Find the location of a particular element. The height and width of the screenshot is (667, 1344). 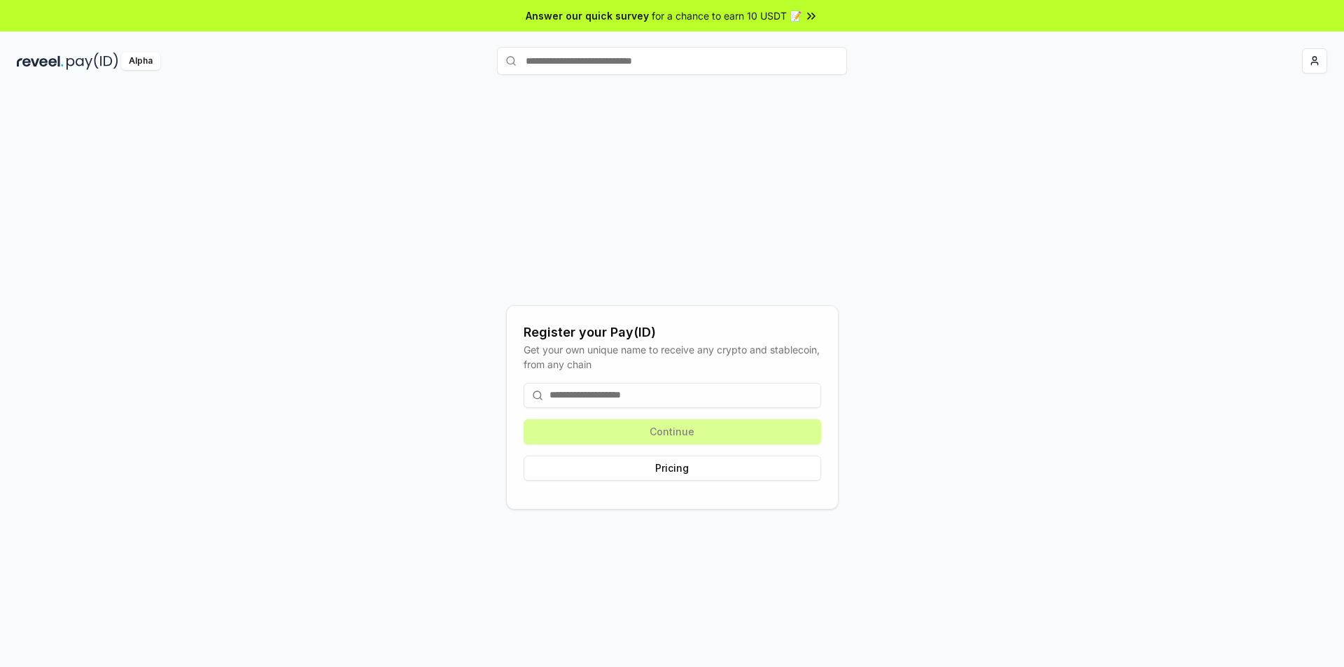

button: Pricing is located at coordinates (672, 468).